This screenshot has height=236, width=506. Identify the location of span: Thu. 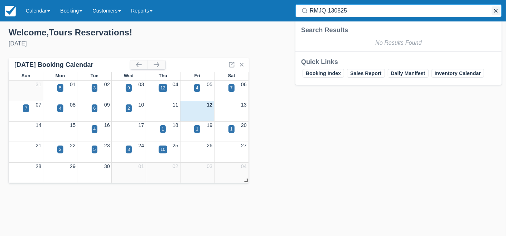
(163, 76).